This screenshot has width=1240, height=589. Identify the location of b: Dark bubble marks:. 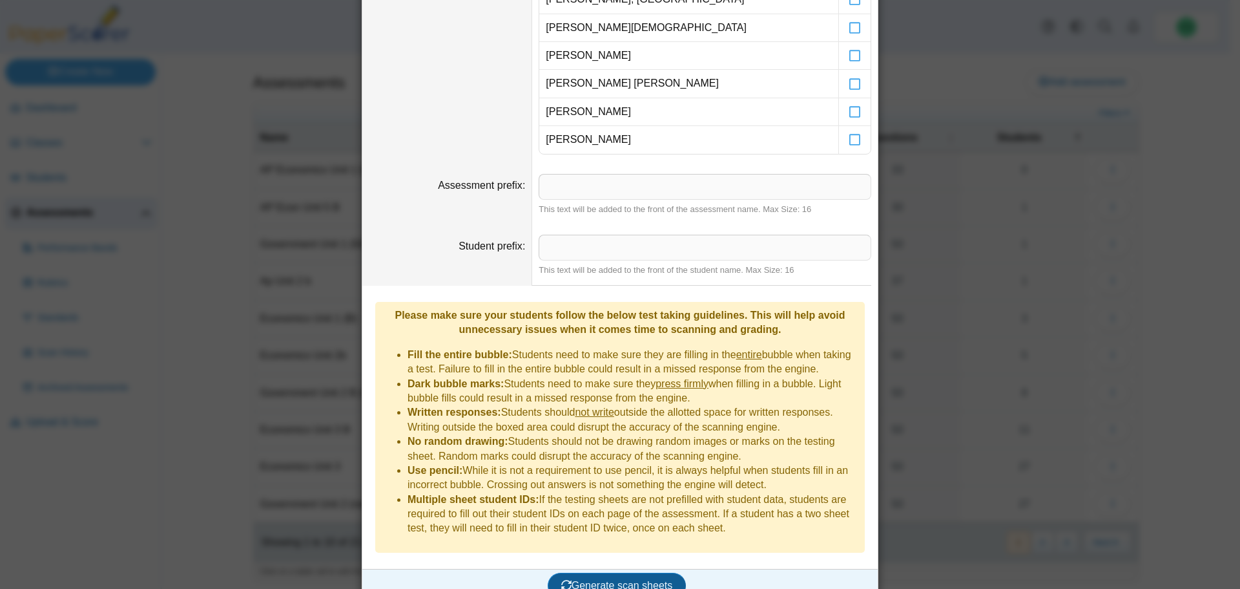
(455, 383).